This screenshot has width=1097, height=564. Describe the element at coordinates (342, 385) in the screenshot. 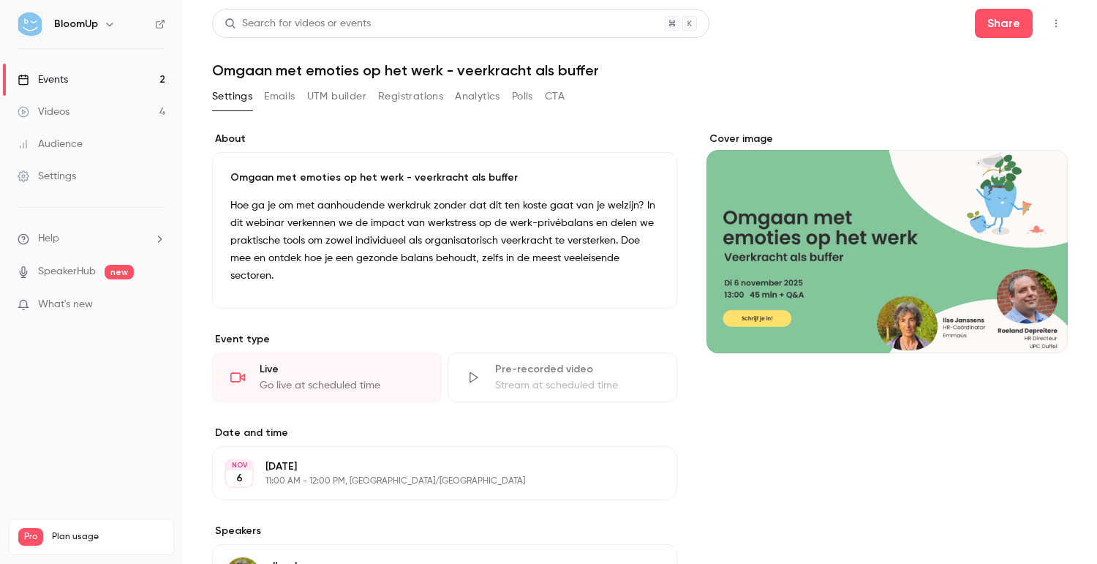

I see `div: Go live at scheduled time` at that location.